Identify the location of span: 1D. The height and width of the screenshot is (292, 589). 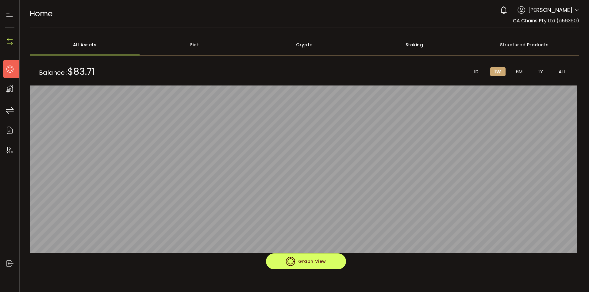
(476, 72).